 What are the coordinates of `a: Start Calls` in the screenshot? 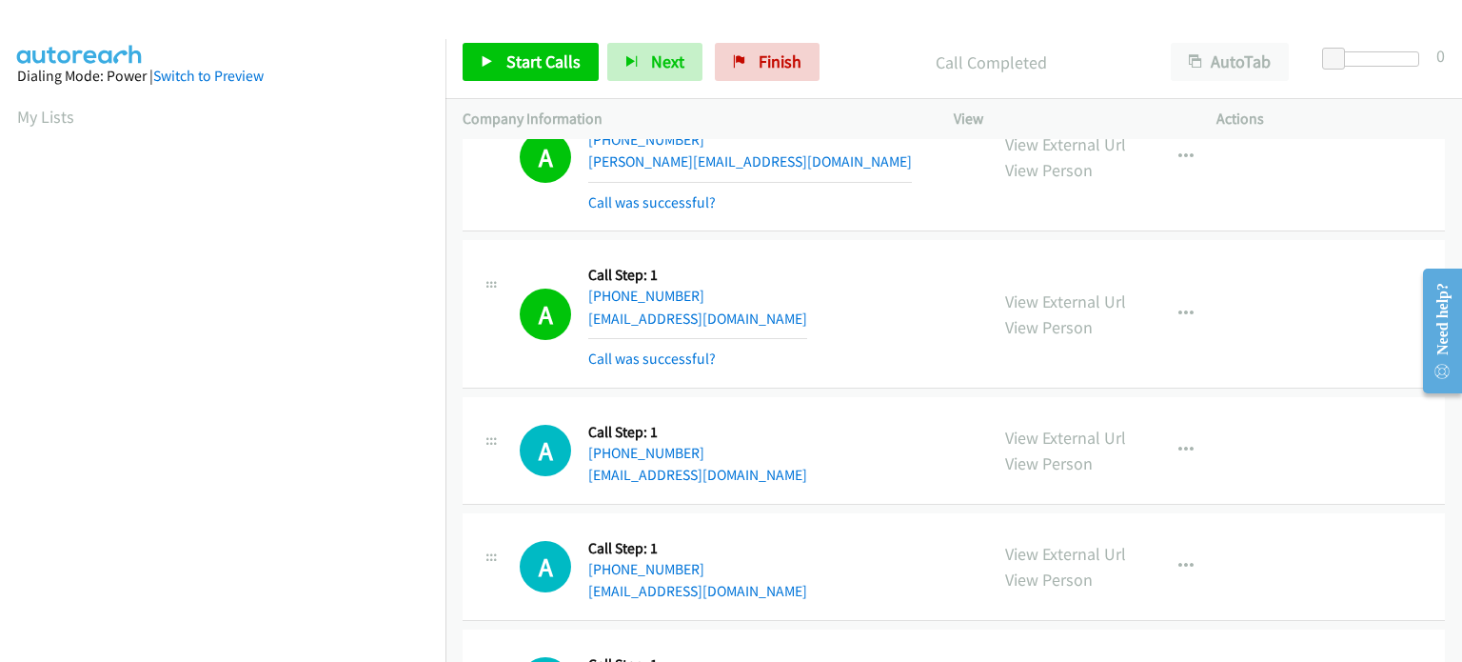 It's located at (530, 62).